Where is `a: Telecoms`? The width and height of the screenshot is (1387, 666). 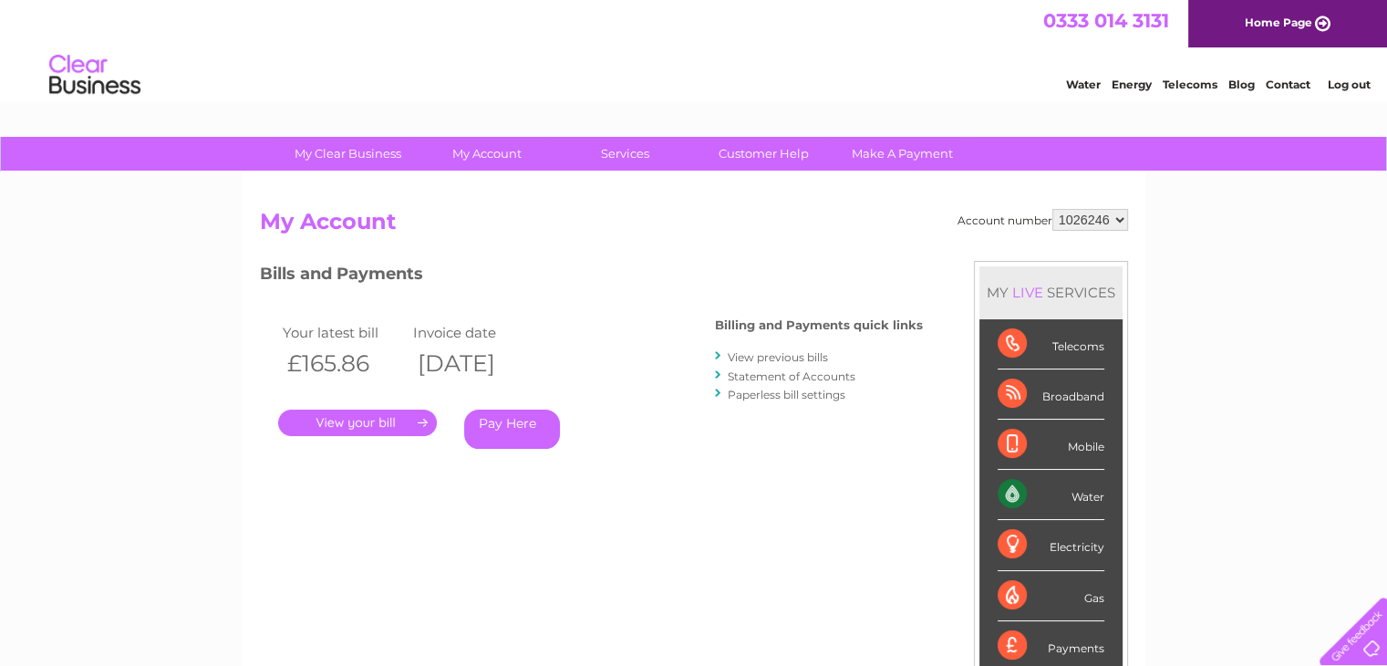
a: Telecoms is located at coordinates (1190, 84).